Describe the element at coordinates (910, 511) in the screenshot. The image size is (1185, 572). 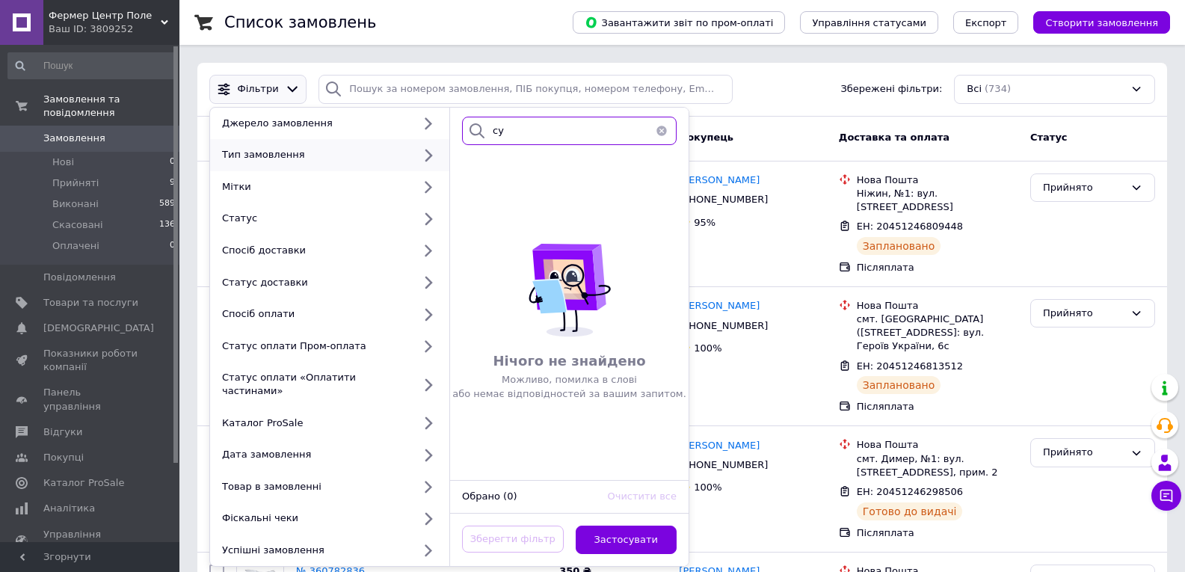
I see `div: Готово до видачі` at that location.